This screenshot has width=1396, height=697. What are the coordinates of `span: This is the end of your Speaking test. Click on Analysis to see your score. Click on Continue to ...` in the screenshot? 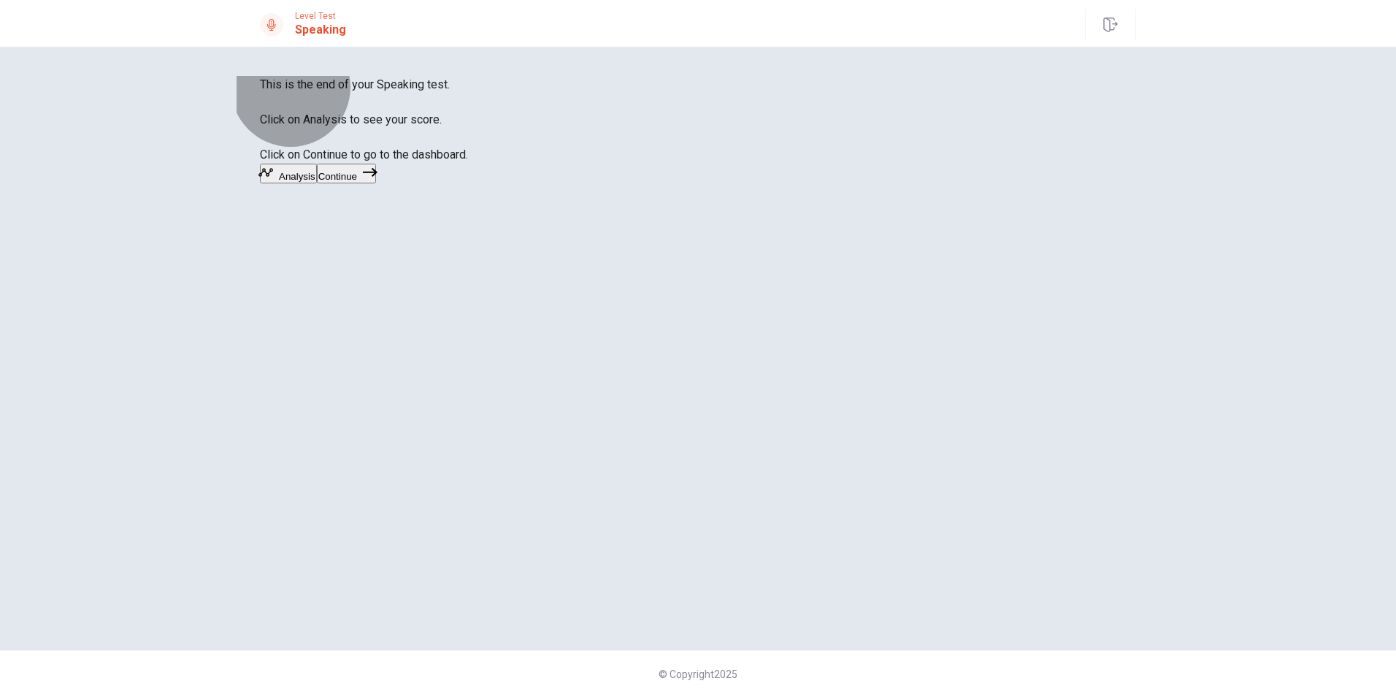 It's located at (364, 119).